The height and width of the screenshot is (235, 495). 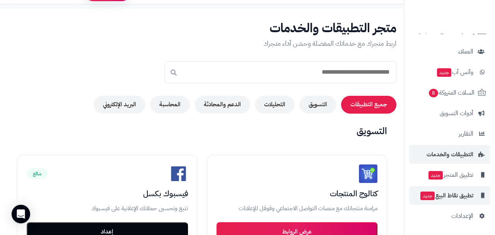 What do you see at coordinates (466, 134) in the screenshot?
I see `span: التقارير` at bounding box center [466, 134].